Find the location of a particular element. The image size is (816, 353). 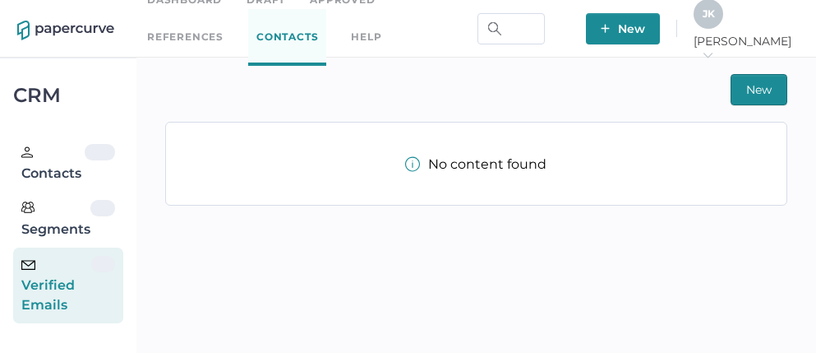

img: person.20a629c4.svg is located at coordinates (27, 152).